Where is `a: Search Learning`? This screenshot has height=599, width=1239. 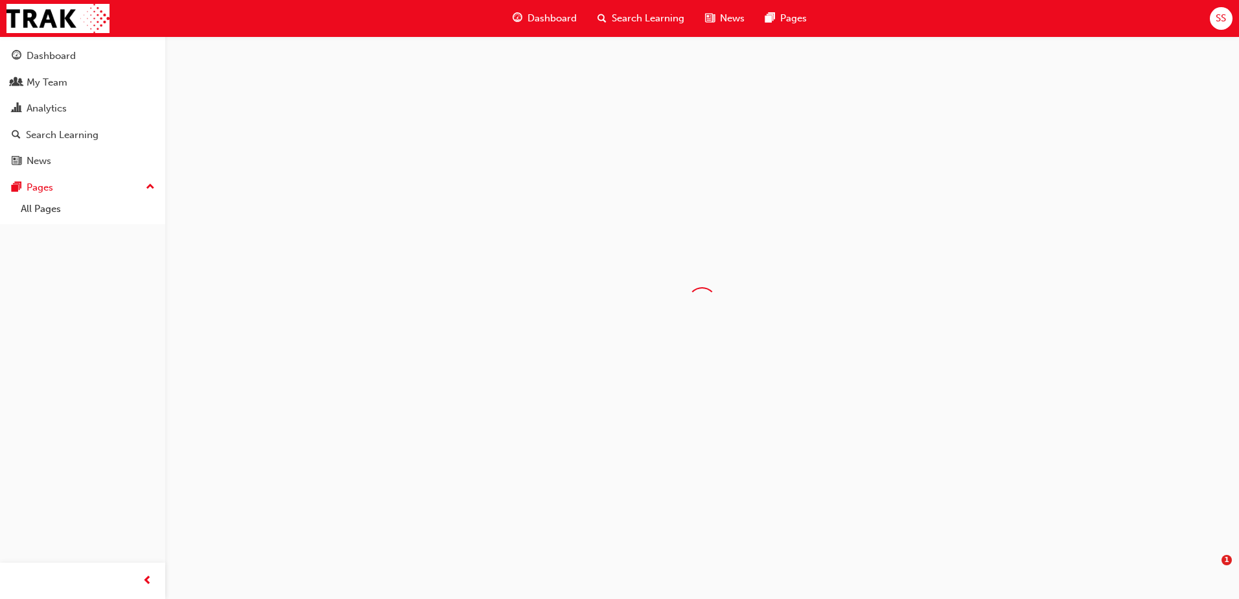 a: Search Learning is located at coordinates (82, 135).